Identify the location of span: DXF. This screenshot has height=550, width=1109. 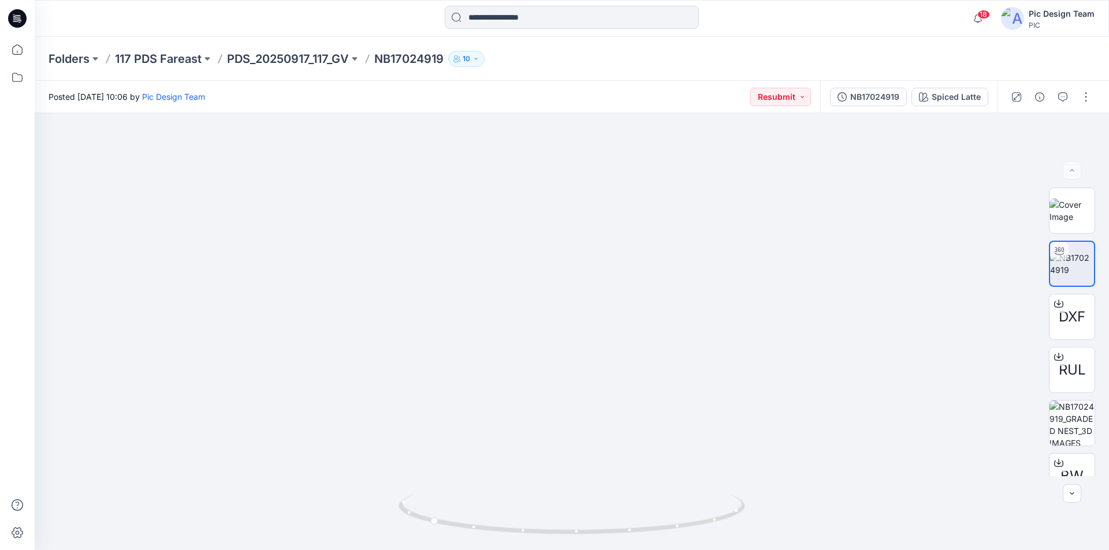
(1072, 317).